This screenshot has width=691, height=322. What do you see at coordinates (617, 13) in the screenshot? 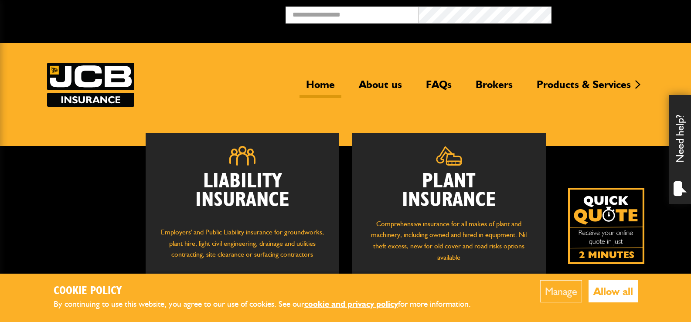
I see `button: Broker Login` at bounding box center [617, 13].